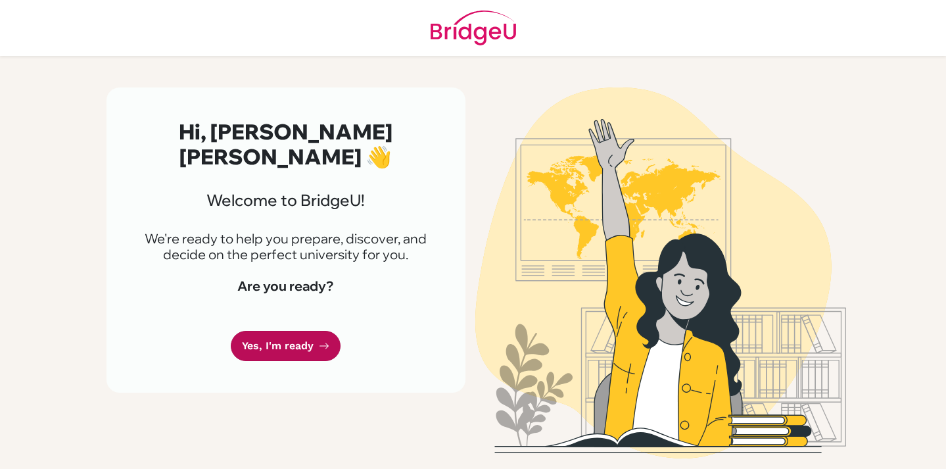 The image size is (946, 469). I want to click on a: Yes, I'm ready, so click(285, 346).